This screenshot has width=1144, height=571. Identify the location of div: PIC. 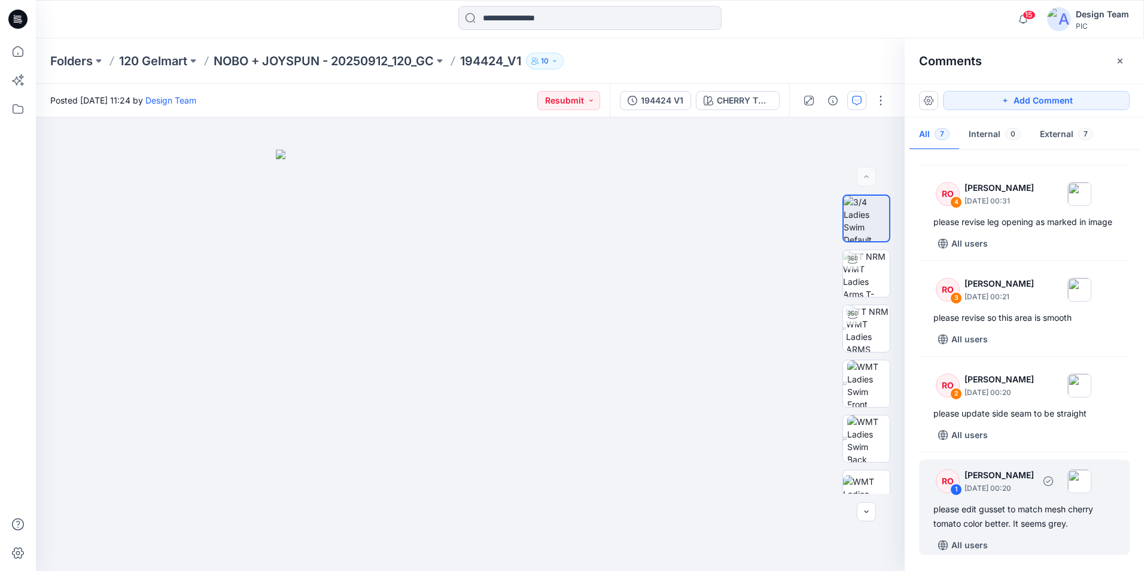
(1102, 26).